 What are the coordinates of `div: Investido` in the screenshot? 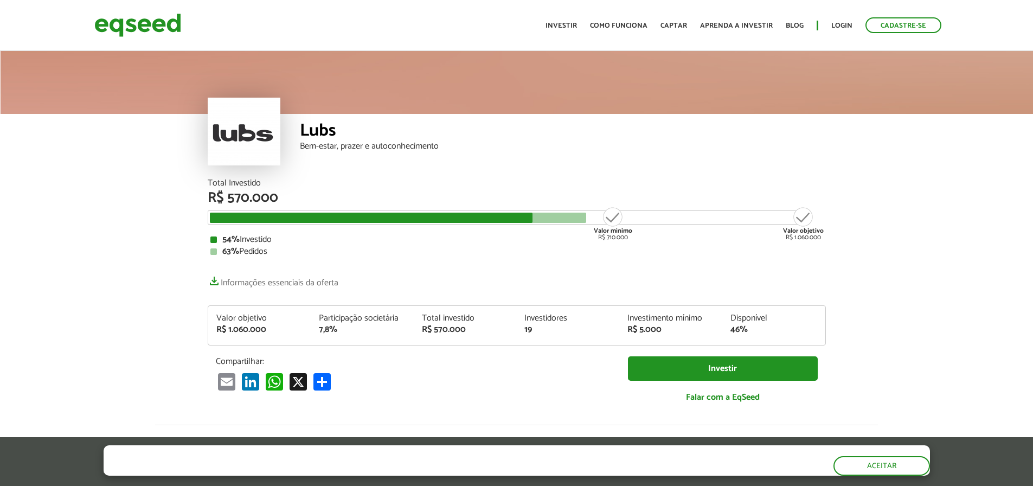 It's located at (517, 240).